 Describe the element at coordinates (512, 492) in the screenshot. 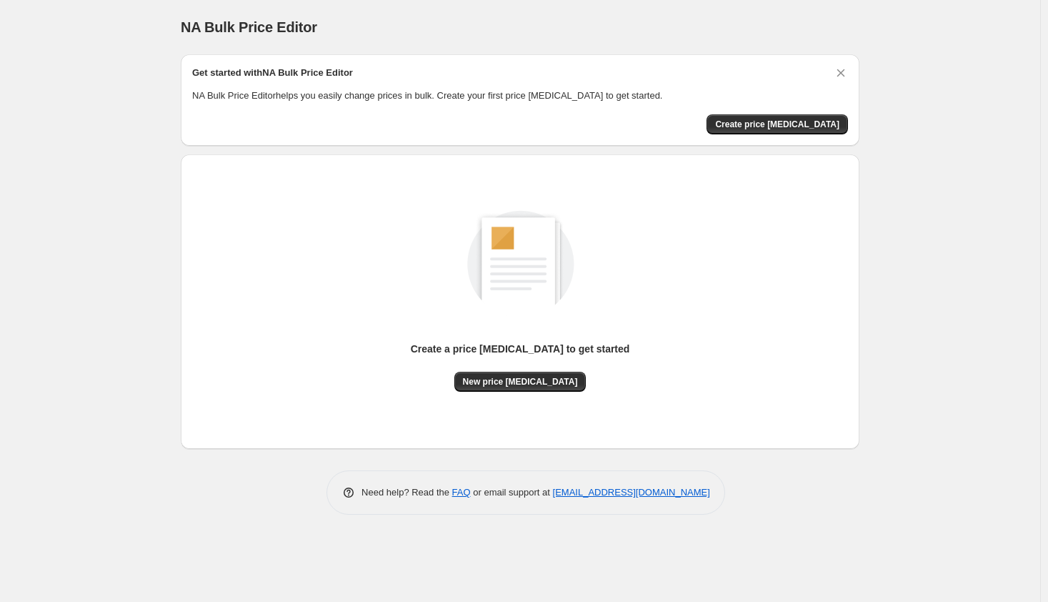

I see `span: or email support at` at that location.